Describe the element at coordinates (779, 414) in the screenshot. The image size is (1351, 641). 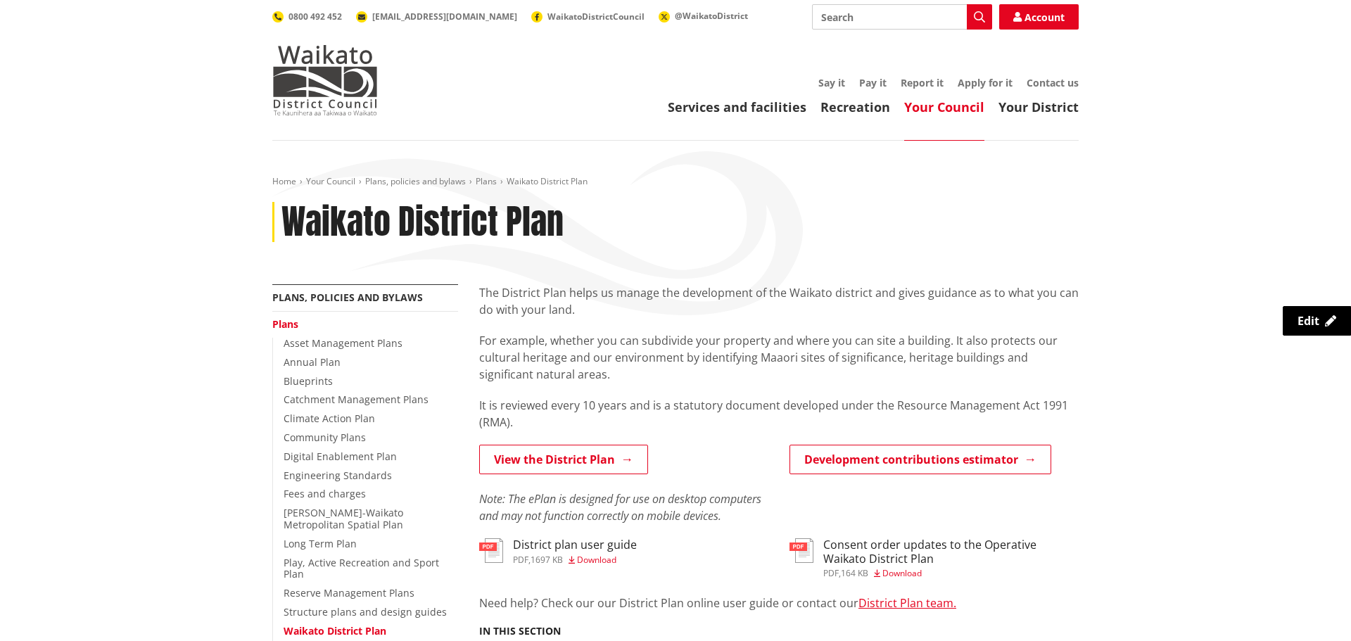
I see `p: It is reviewed every 10 years and is a statutory document developed under the Resource Management...` at that location.